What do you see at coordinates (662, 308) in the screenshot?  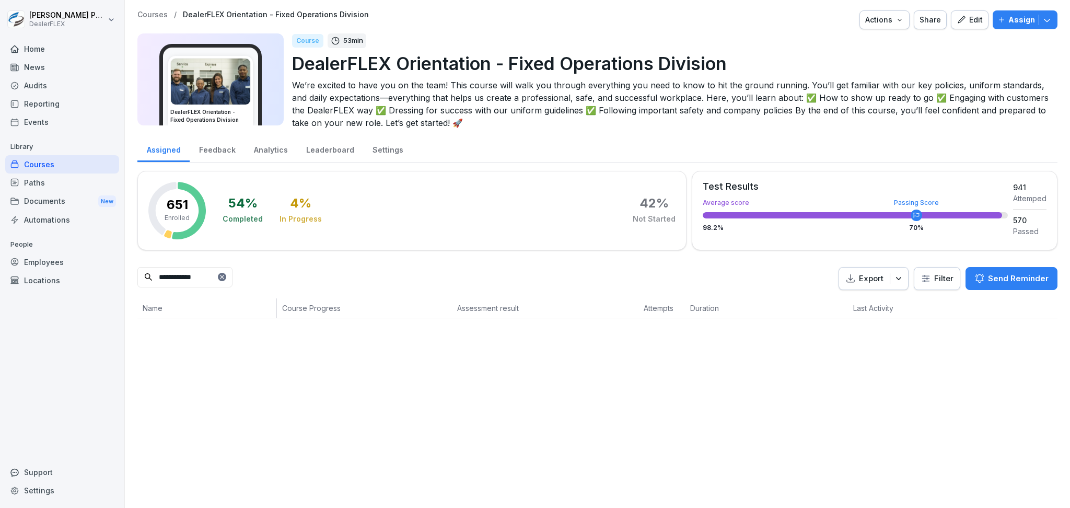 I see `p: Attempts` at bounding box center [662, 308].